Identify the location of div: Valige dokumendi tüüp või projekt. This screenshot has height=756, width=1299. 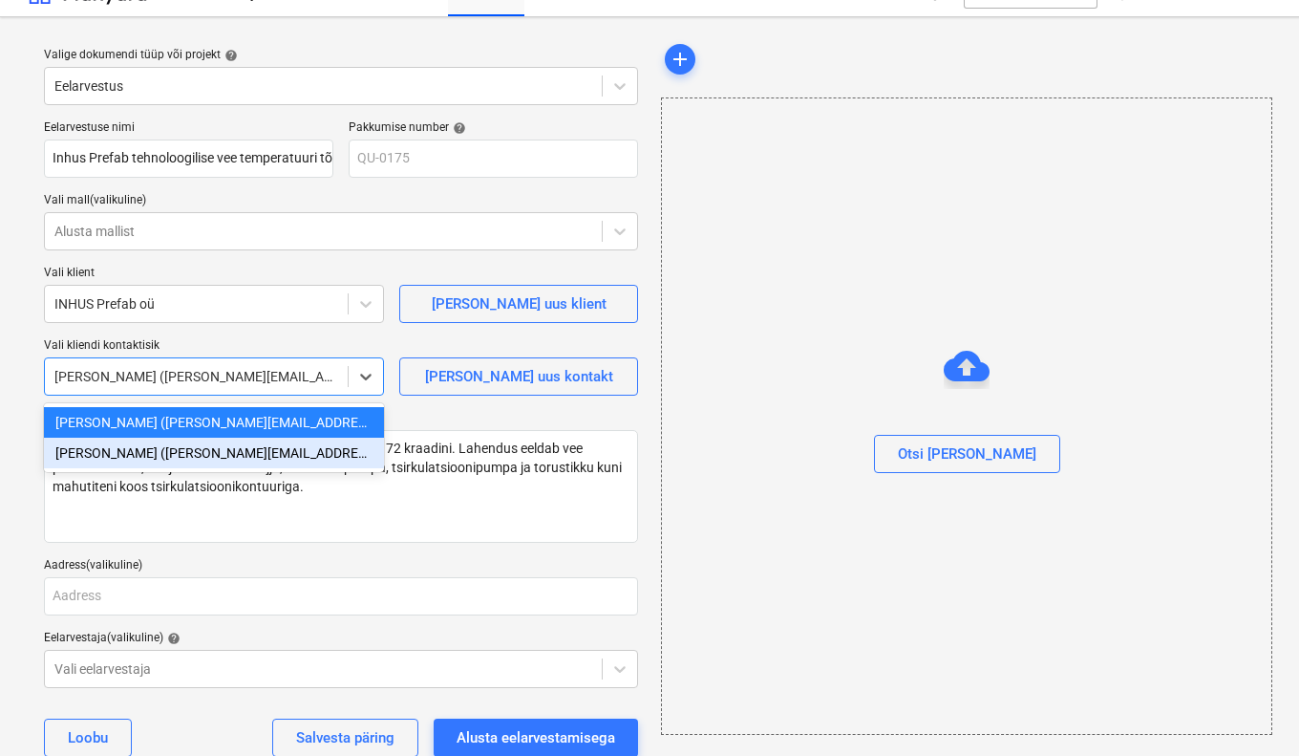
(341, 55).